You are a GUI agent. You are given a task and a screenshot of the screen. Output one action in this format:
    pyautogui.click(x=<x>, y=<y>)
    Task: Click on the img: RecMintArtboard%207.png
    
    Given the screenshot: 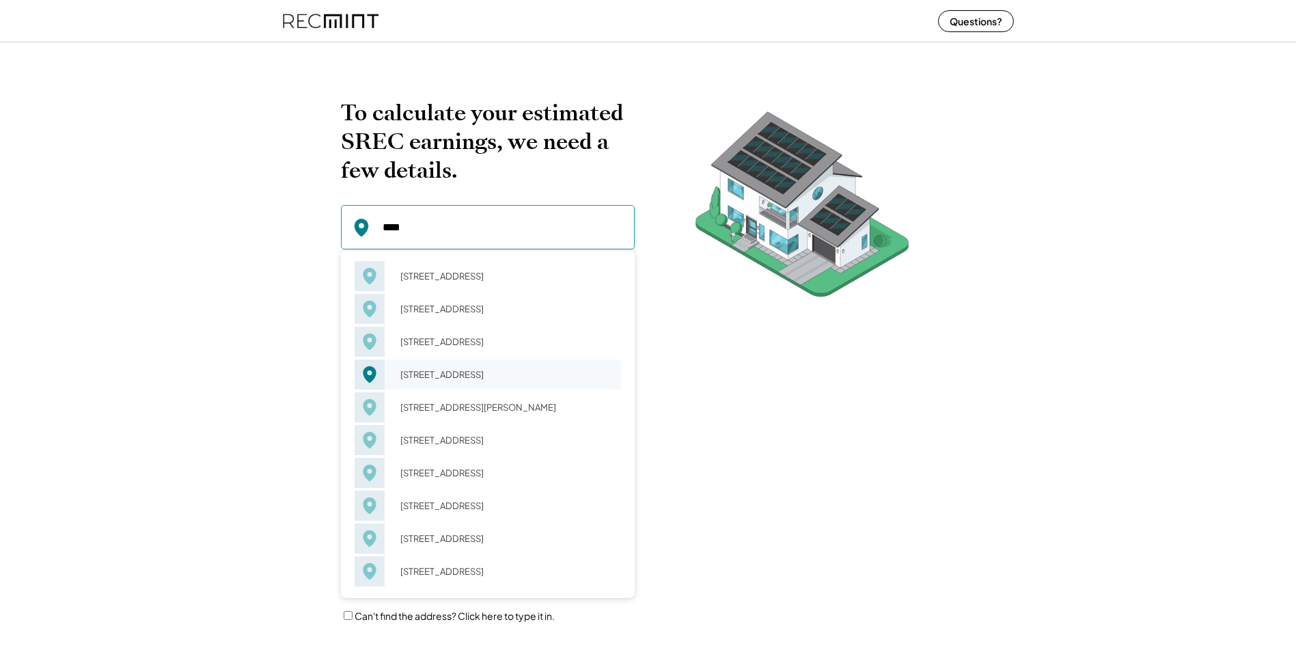 What is the action you would take?
    pyautogui.click(x=802, y=208)
    